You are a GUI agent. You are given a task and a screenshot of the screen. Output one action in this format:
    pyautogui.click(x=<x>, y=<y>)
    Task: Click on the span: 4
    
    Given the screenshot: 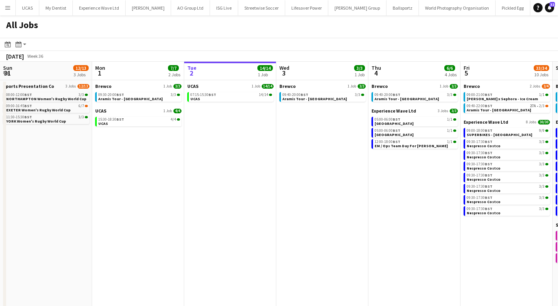 What is the action you would take?
    pyautogui.click(x=375, y=73)
    